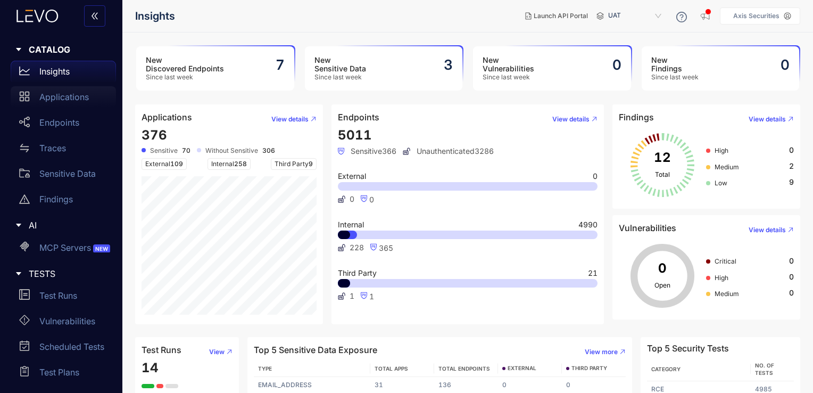 This screenshot has width=813, height=393. What do you see at coordinates (448, 65) in the screenshot?
I see `h2: 3` at bounding box center [448, 65].